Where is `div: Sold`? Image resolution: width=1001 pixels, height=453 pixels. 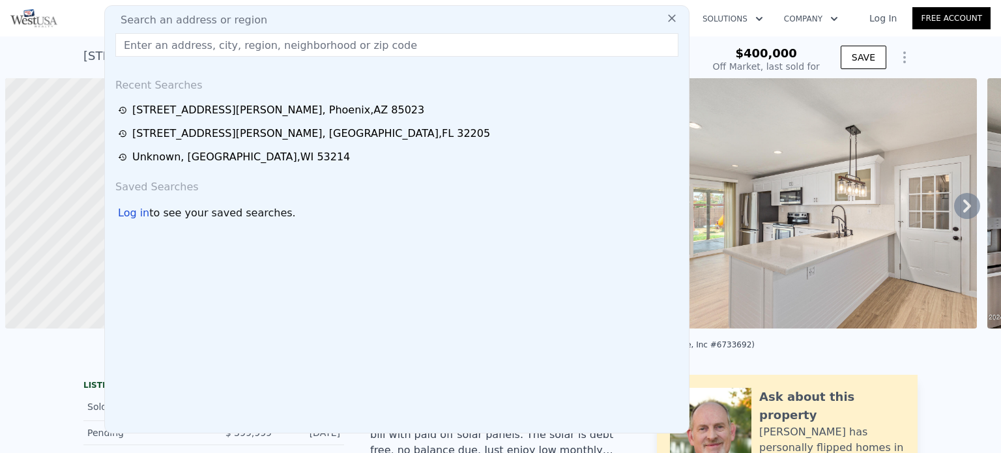
div: Sold is located at coordinates (145, 407).